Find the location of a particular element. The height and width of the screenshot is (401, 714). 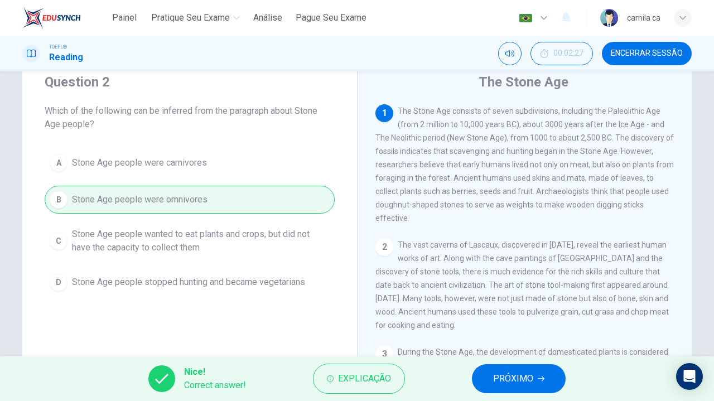

a: Painel is located at coordinates (124, 18).